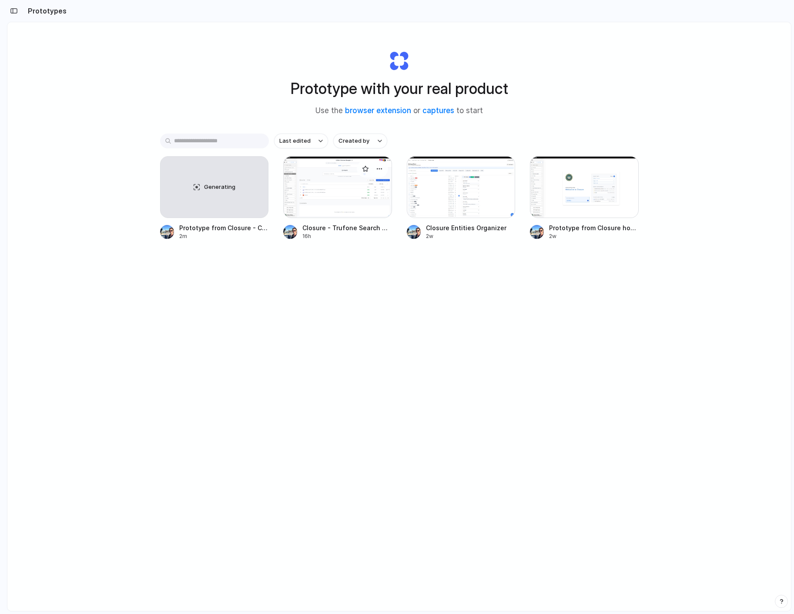 The image size is (794, 614). I want to click on h2: Prototypes, so click(45, 11).